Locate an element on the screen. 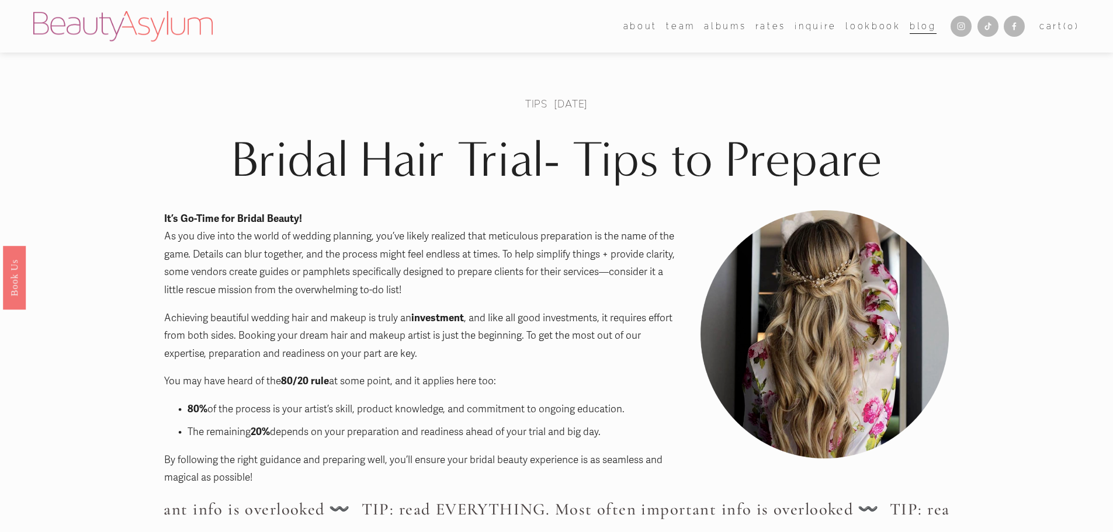 The image size is (1113, 532). a: TikTok is located at coordinates (988, 26).